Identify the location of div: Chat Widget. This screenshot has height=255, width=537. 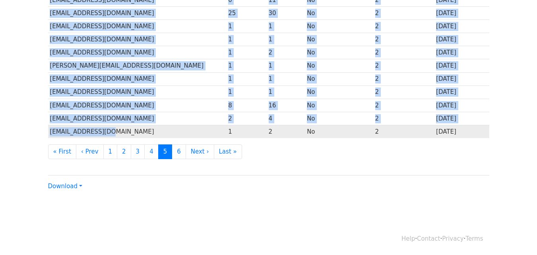
(517, 236).